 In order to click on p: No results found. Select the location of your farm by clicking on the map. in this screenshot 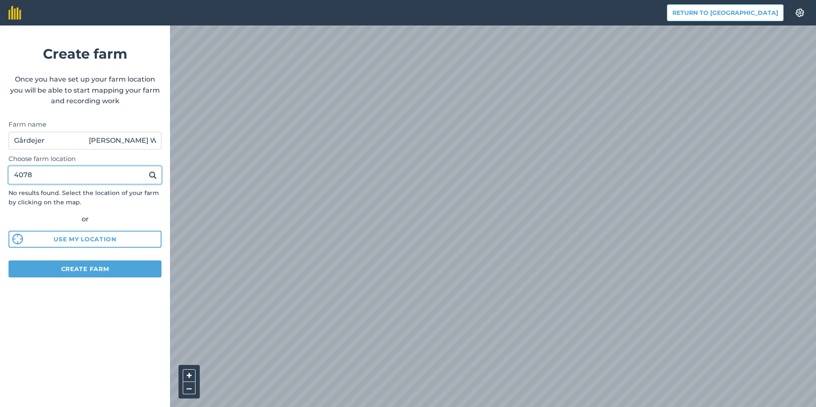, I will do `click(85, 198)`.